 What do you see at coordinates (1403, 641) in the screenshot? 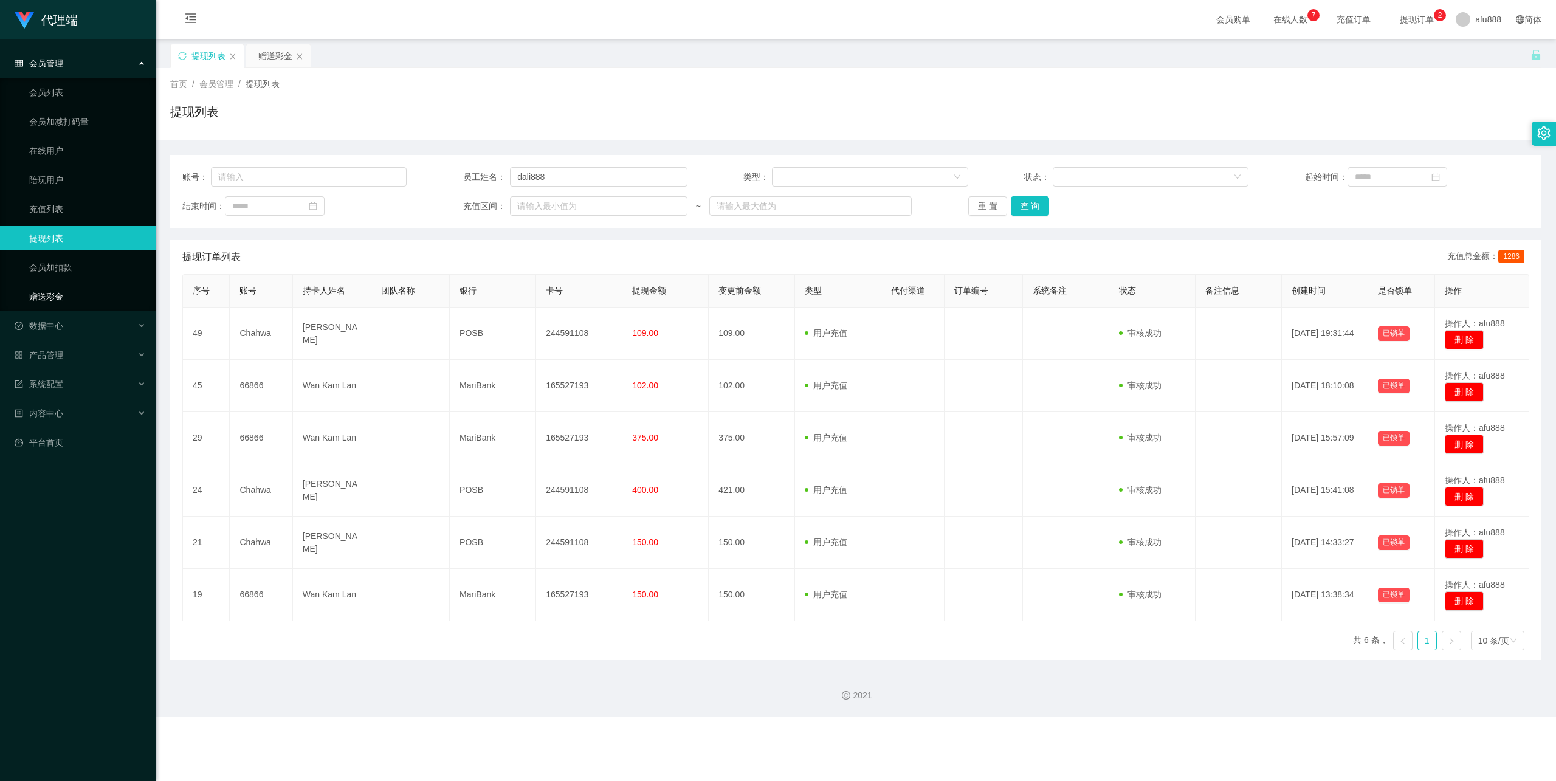
I see `i: 图标: left` at bounding box center [1403, 641].